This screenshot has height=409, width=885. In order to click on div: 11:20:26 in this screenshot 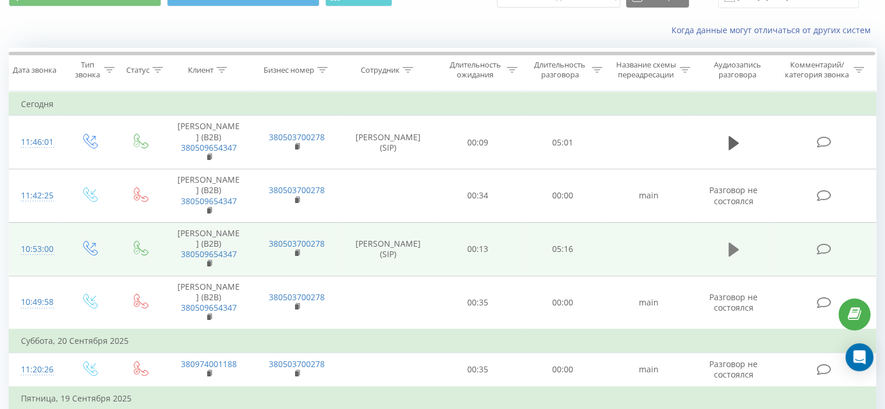, I will do `click(36, 369)`.